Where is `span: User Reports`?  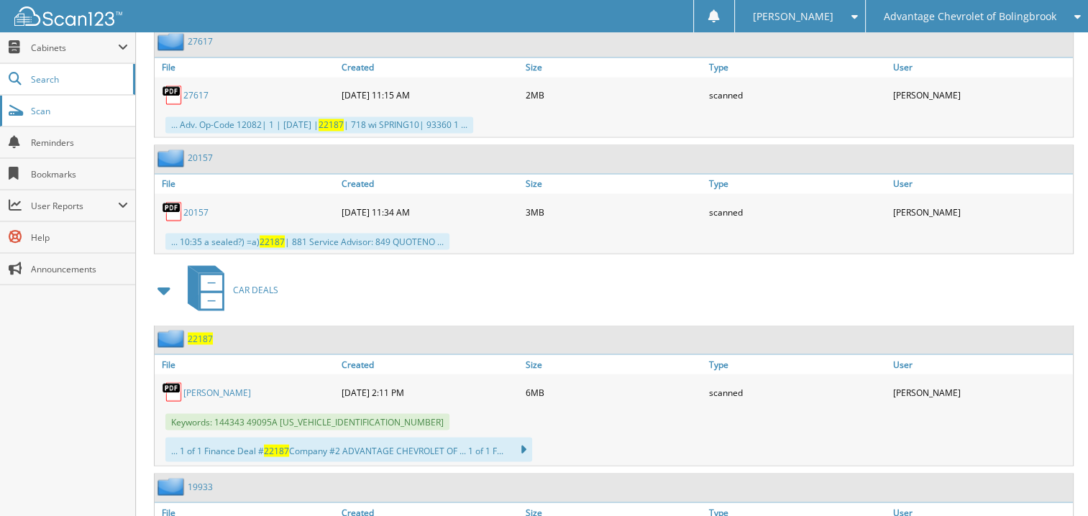 span: User Reports is located at coordinates (74, 206).